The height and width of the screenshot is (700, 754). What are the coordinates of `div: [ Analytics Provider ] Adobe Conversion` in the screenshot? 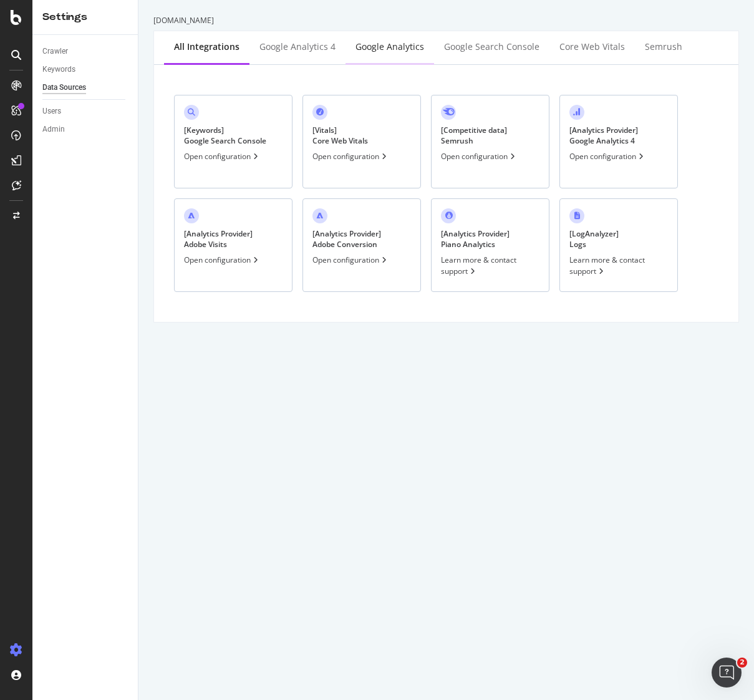 It's located at (347, 239).